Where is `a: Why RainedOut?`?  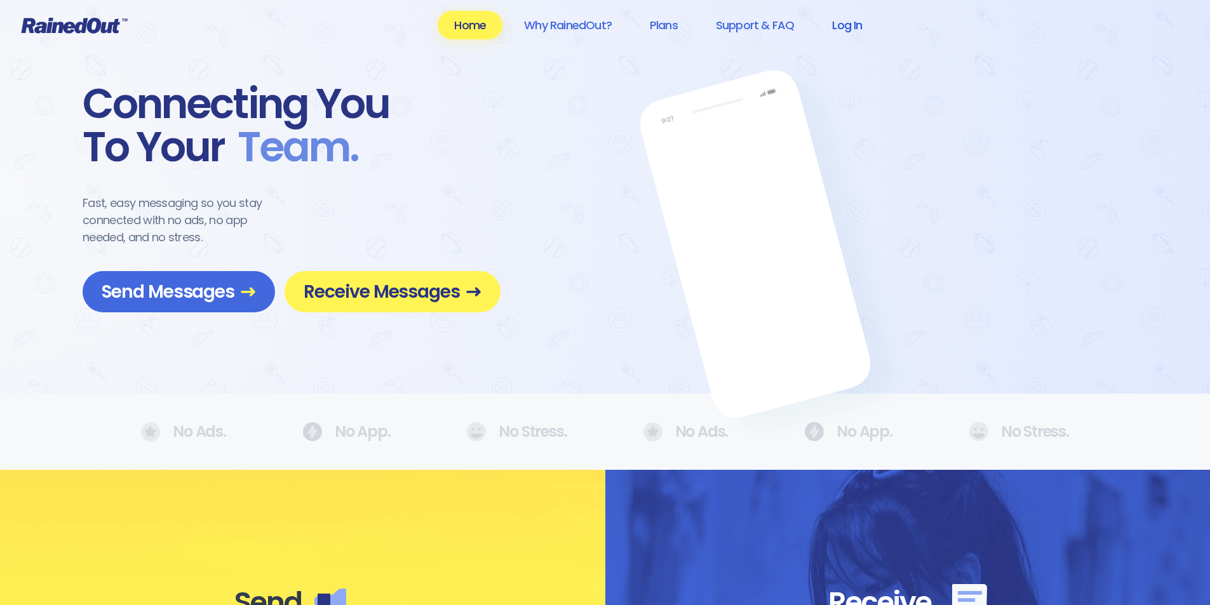 a: Why RainedOut? is located at coordinates (568, 25).